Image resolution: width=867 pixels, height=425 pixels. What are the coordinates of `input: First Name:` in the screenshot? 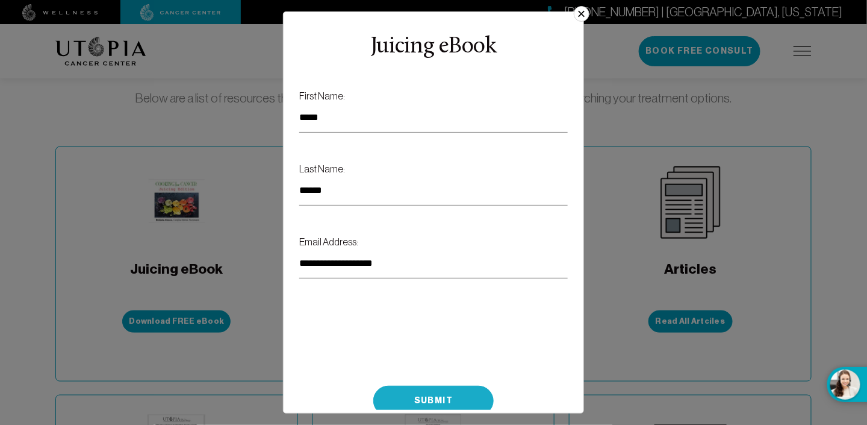 It's located at (434, 117).